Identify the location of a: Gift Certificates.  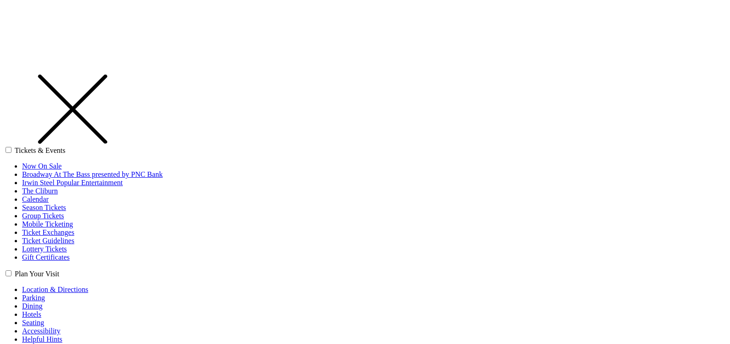
(46, 257).